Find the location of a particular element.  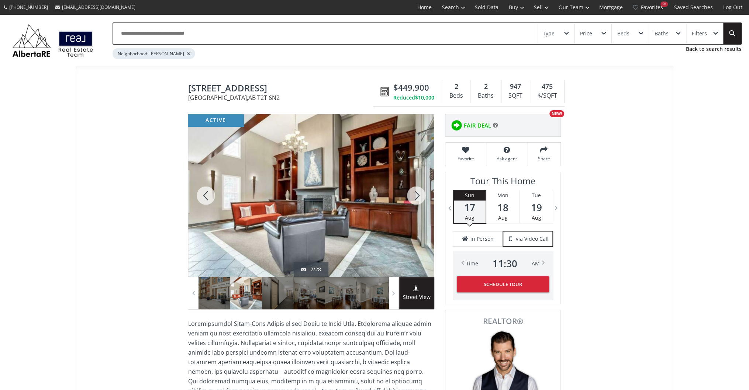

span: 2233 34 Avenue SW #334 is located at coordinates (282, 89).